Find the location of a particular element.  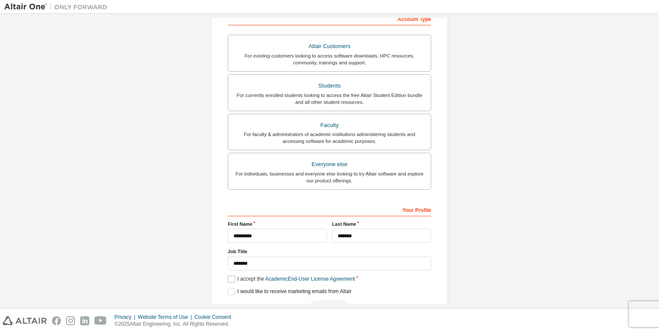

a: Academic End-User License Agreement is located at coordinates (310, 279).